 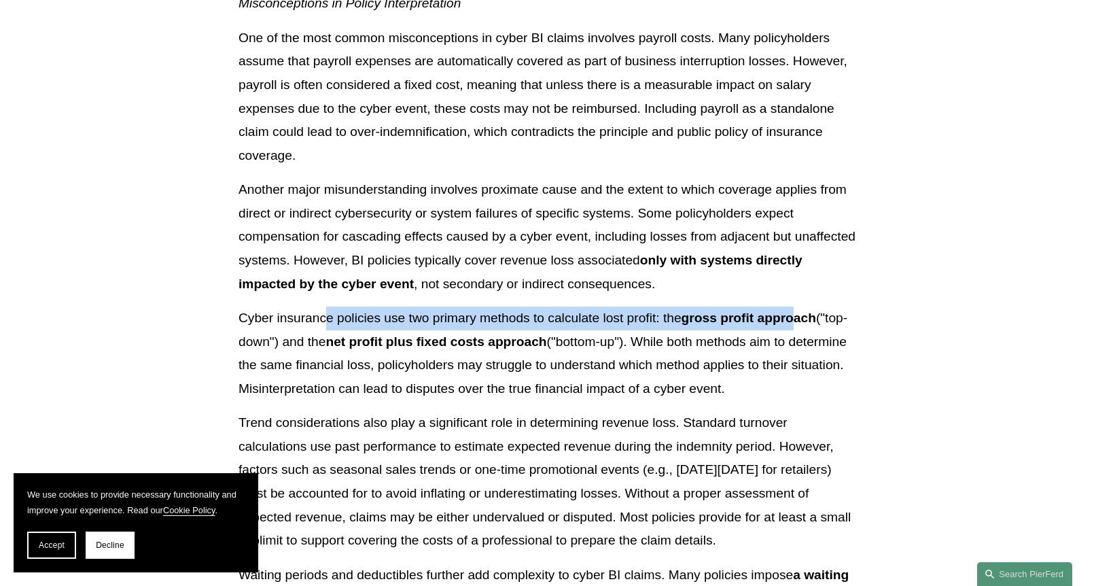 I want to click on a: Cookie Policy, so click(x=189, y=510).